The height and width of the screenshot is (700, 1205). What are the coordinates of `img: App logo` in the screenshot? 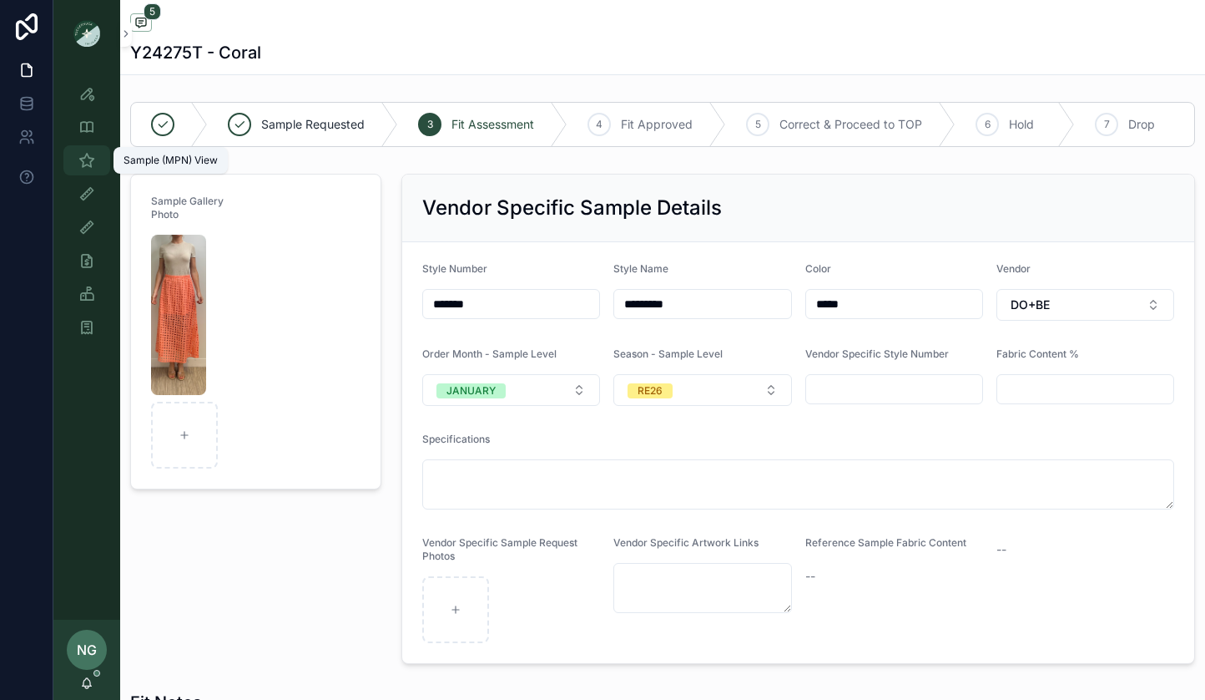 It's located at (87, 33).